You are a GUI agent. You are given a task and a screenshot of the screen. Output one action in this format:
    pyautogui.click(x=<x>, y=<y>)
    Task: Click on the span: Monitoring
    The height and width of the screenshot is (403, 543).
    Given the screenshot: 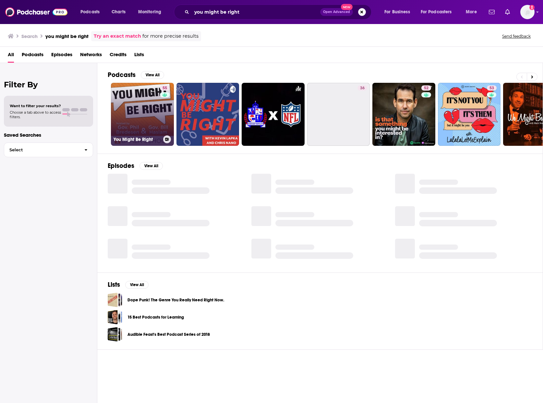 What is the action you would take?
    pyautogui.click(x=150, y=12)
    